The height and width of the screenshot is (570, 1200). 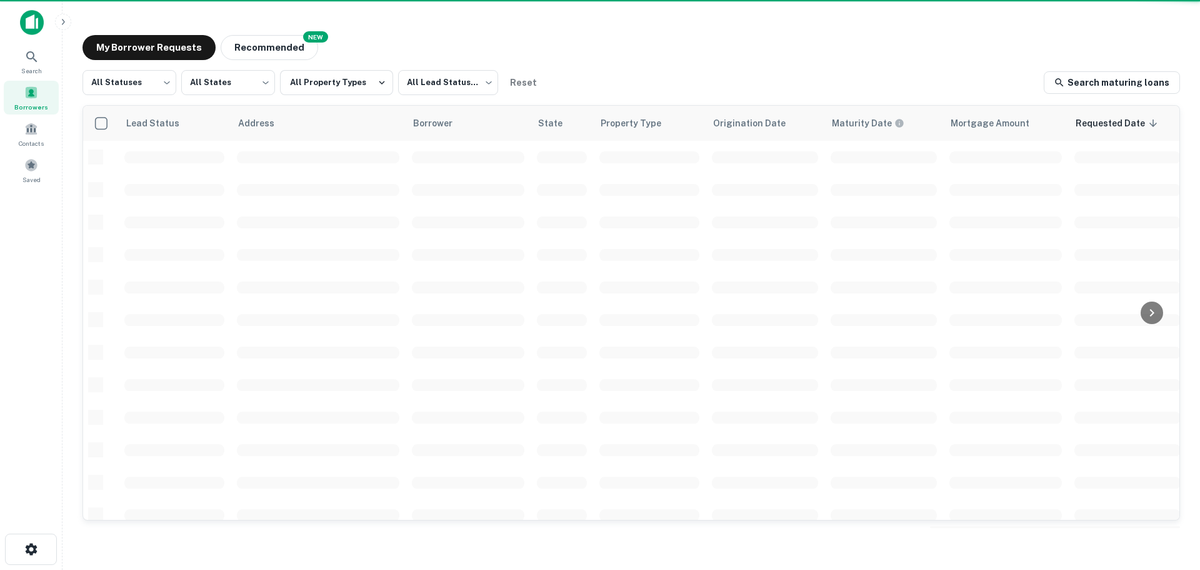 I want to click on span: State, so click(x=558, y=123).